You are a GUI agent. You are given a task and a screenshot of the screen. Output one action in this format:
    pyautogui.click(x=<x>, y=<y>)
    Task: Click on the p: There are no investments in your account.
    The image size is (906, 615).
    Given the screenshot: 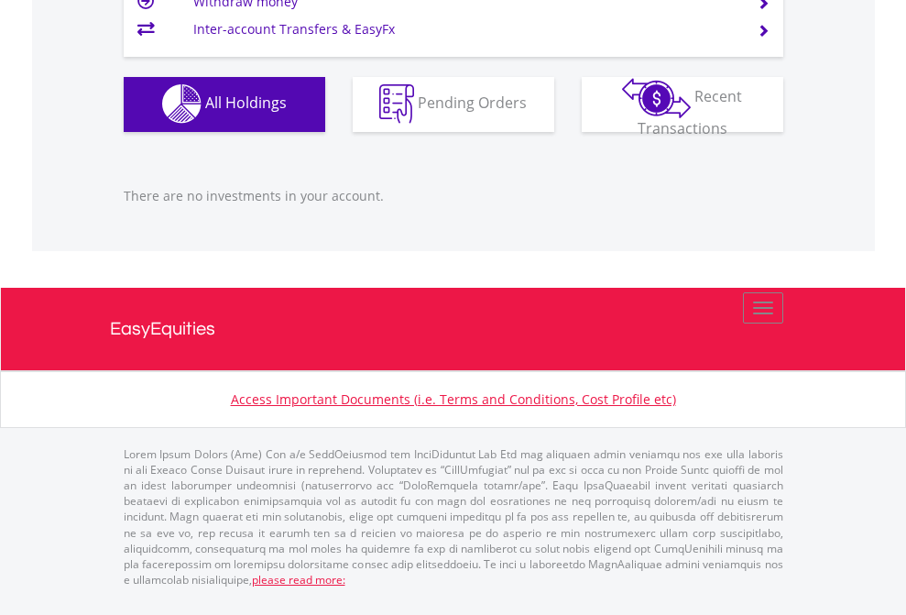 What is the action you would take?
    pyautogui.click(x=454, y=196)
    